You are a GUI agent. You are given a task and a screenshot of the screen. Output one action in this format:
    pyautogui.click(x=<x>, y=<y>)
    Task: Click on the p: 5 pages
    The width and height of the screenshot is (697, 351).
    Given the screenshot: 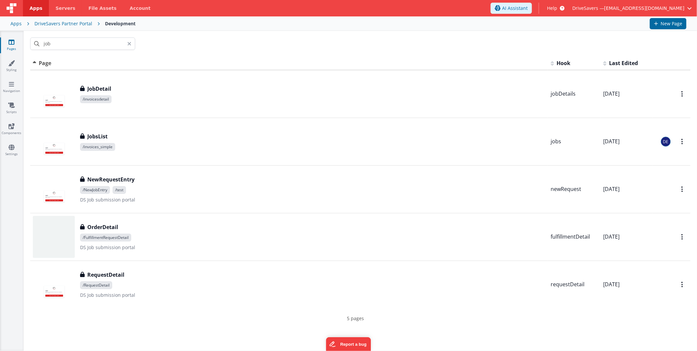 What is the action you would take?
    pyautogui.click(x=355, y=318)
    